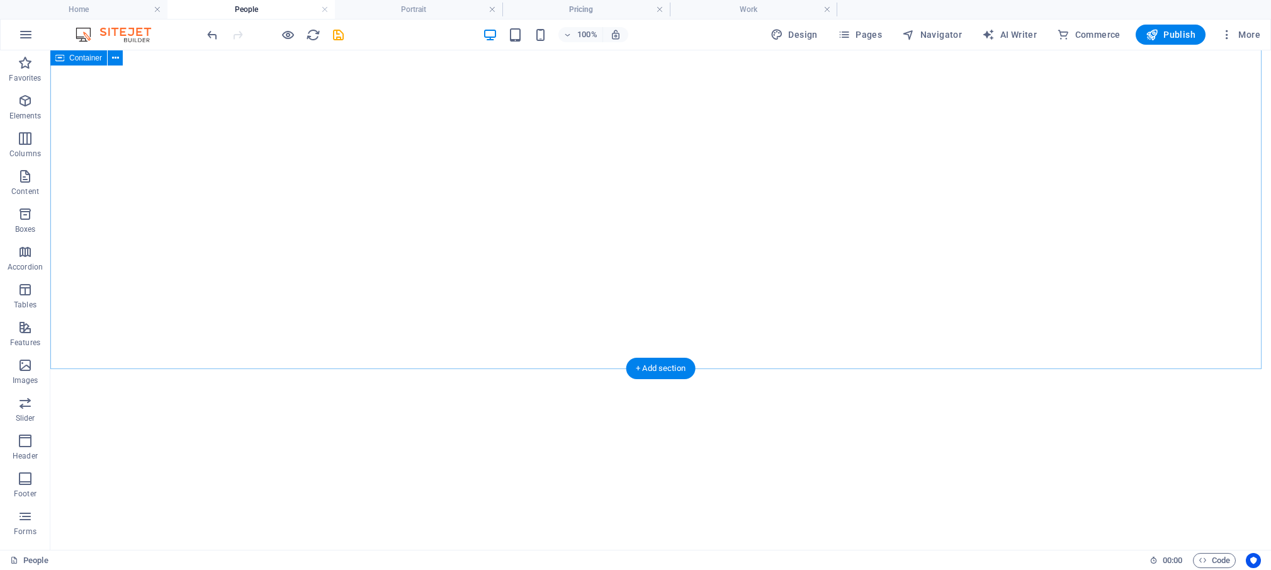 This screenshot has height=570, width=1271. What do you see at coordinates (660, 368) in the screenshot?
I see `div: + Add section` at bounding box center [660, 368].